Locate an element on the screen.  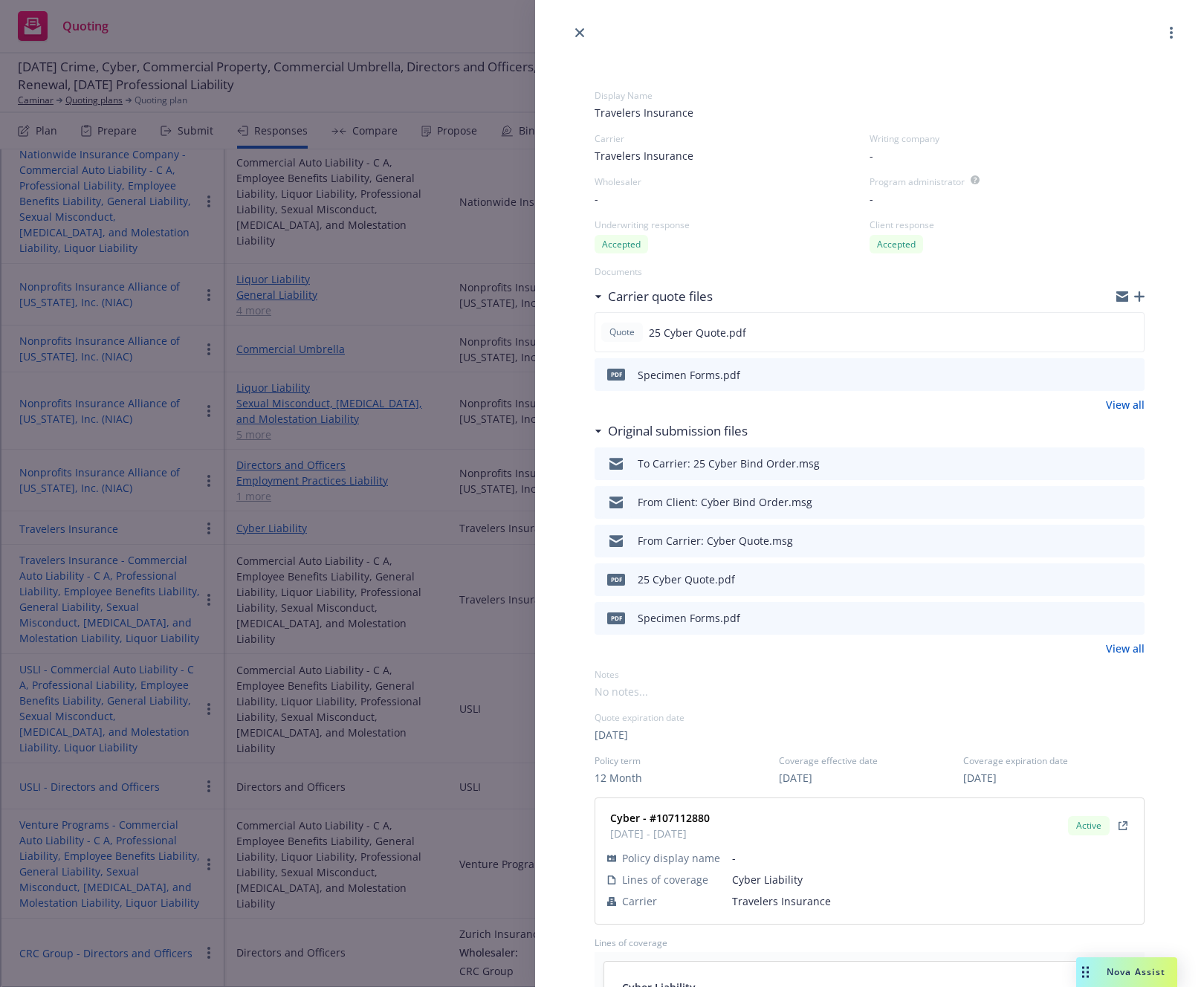
span: Quote is located at coordinates (622, 332).